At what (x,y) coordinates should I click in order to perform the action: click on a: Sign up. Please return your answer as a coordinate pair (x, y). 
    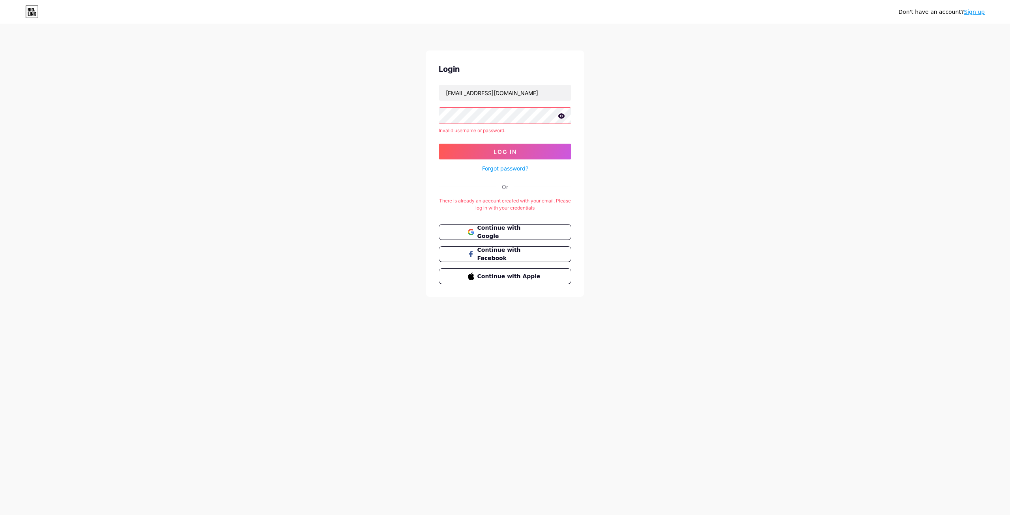
    Looking at the image, I should click on (974, 12).